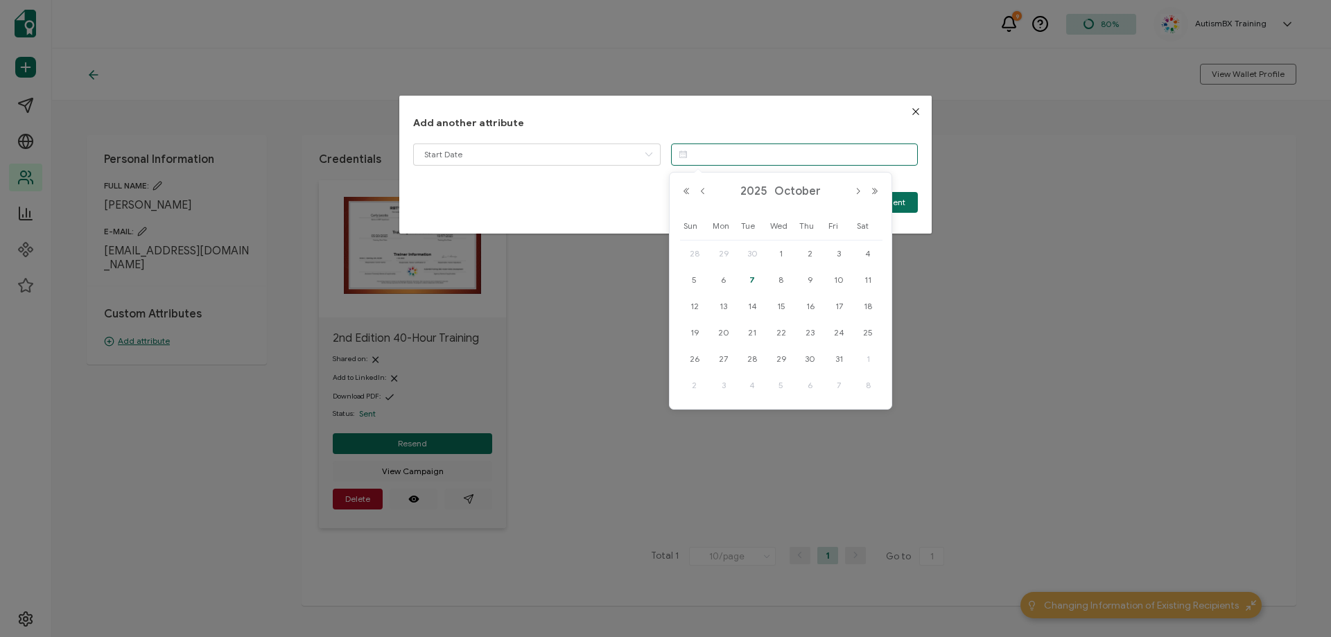 The width and height of the screenshot is (1331, 637). What do you see at coordinates (839, 280) in the screenshot?
I see `span: 10` at bounding box center [839, 280].